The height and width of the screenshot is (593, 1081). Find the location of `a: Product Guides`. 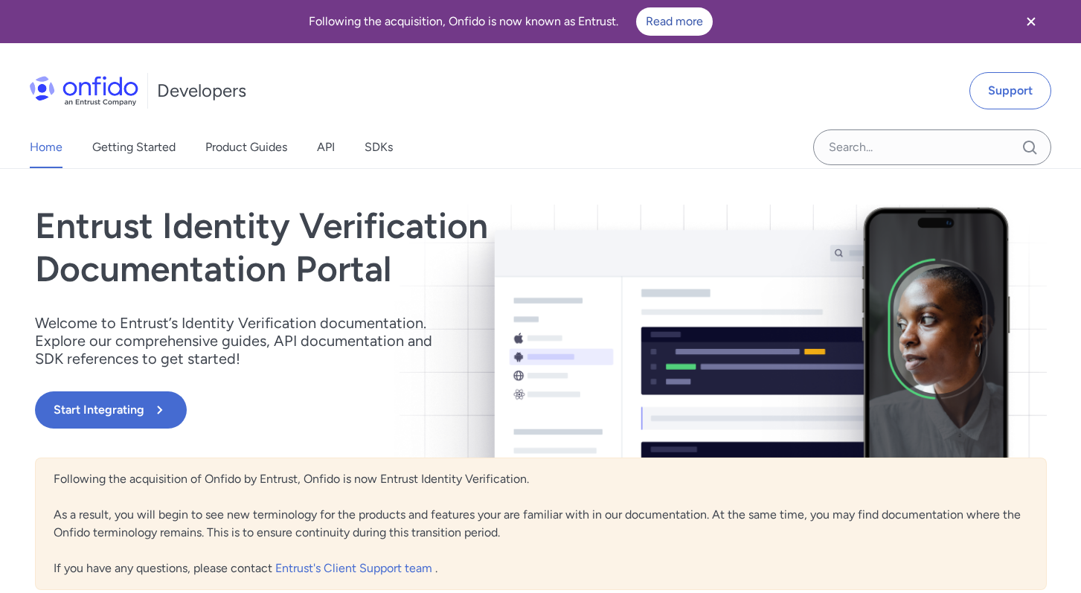

a: Product Guides is located at coordinates (246, 147).